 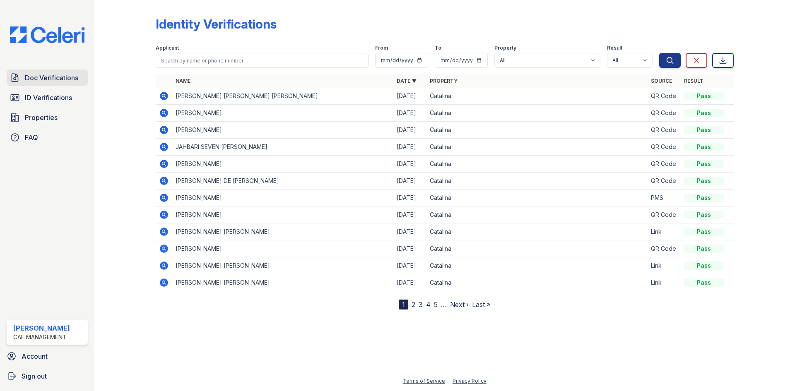 I want to click on a: Properties, so click(x=47, y=118).